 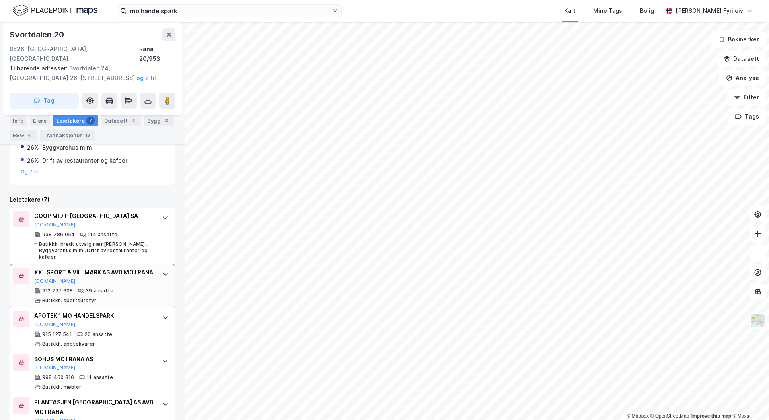 I want to click on div: Kontrollprogram for chat, so click(x=749, y=401).